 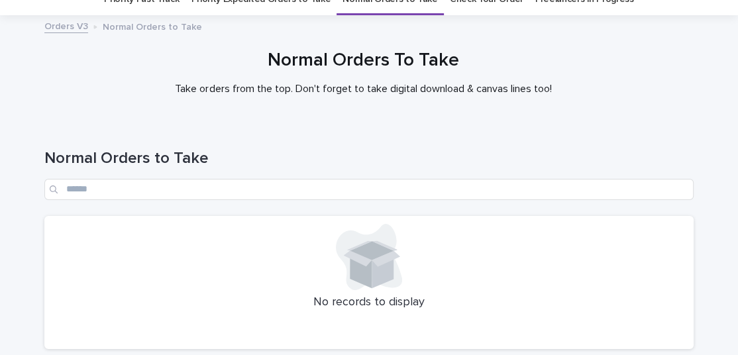 I want to click on h1: Normal Orders to Take, so click(x=369, y=158).